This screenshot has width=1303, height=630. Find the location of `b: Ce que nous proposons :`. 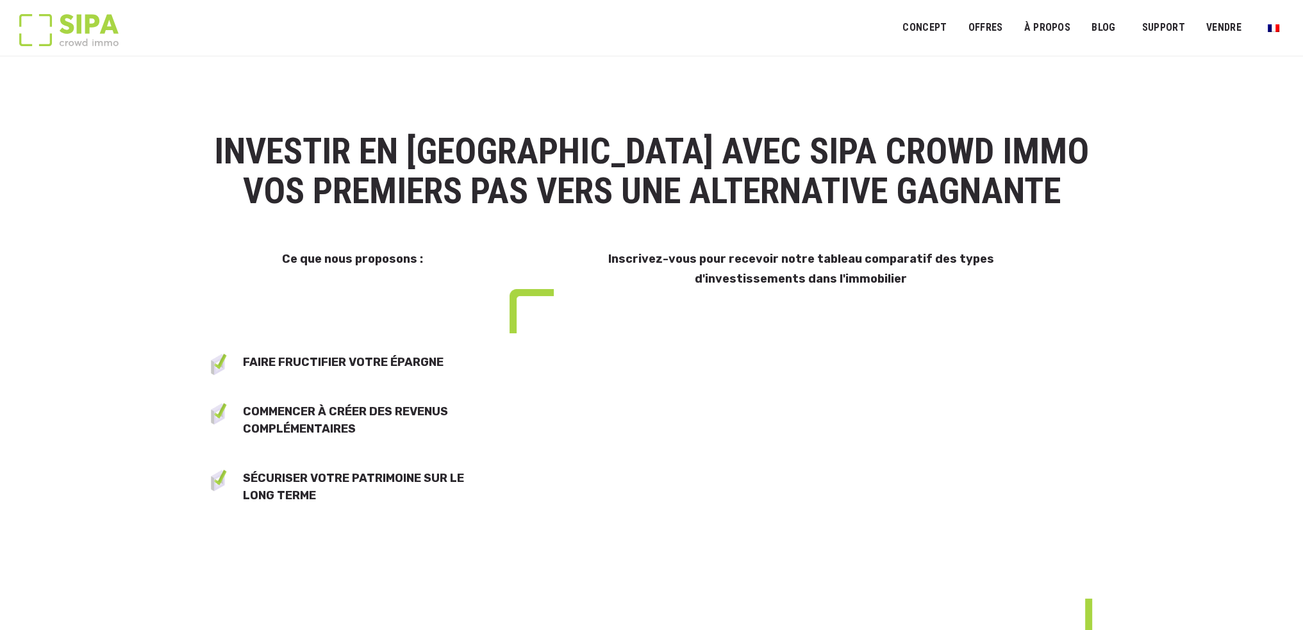

b: Ce que nous proposons : is located at coordinates (352, 259).